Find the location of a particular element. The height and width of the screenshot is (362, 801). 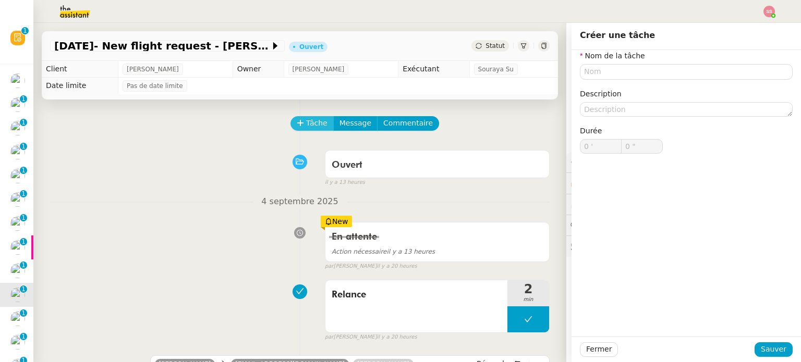

td: Owner is located at coordinates (258, 69).